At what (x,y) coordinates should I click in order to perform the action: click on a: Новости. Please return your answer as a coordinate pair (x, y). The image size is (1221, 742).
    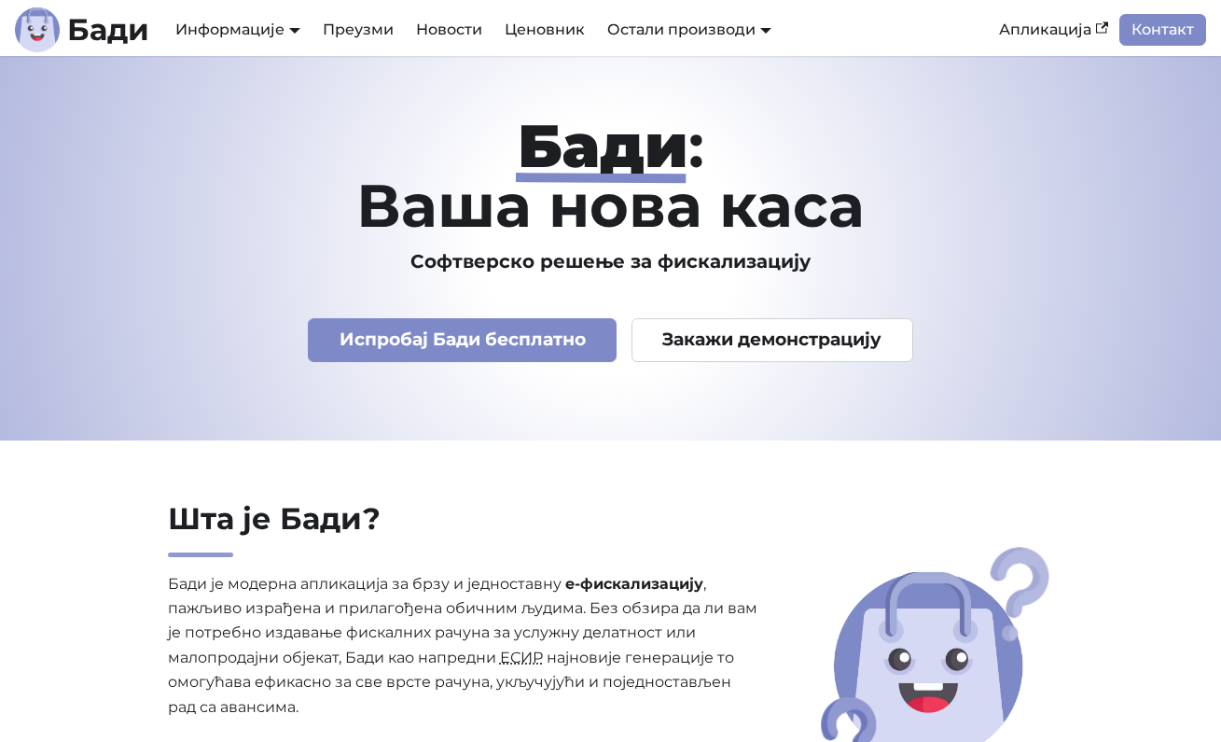
    Looking at the image, I should click on (449, 30).